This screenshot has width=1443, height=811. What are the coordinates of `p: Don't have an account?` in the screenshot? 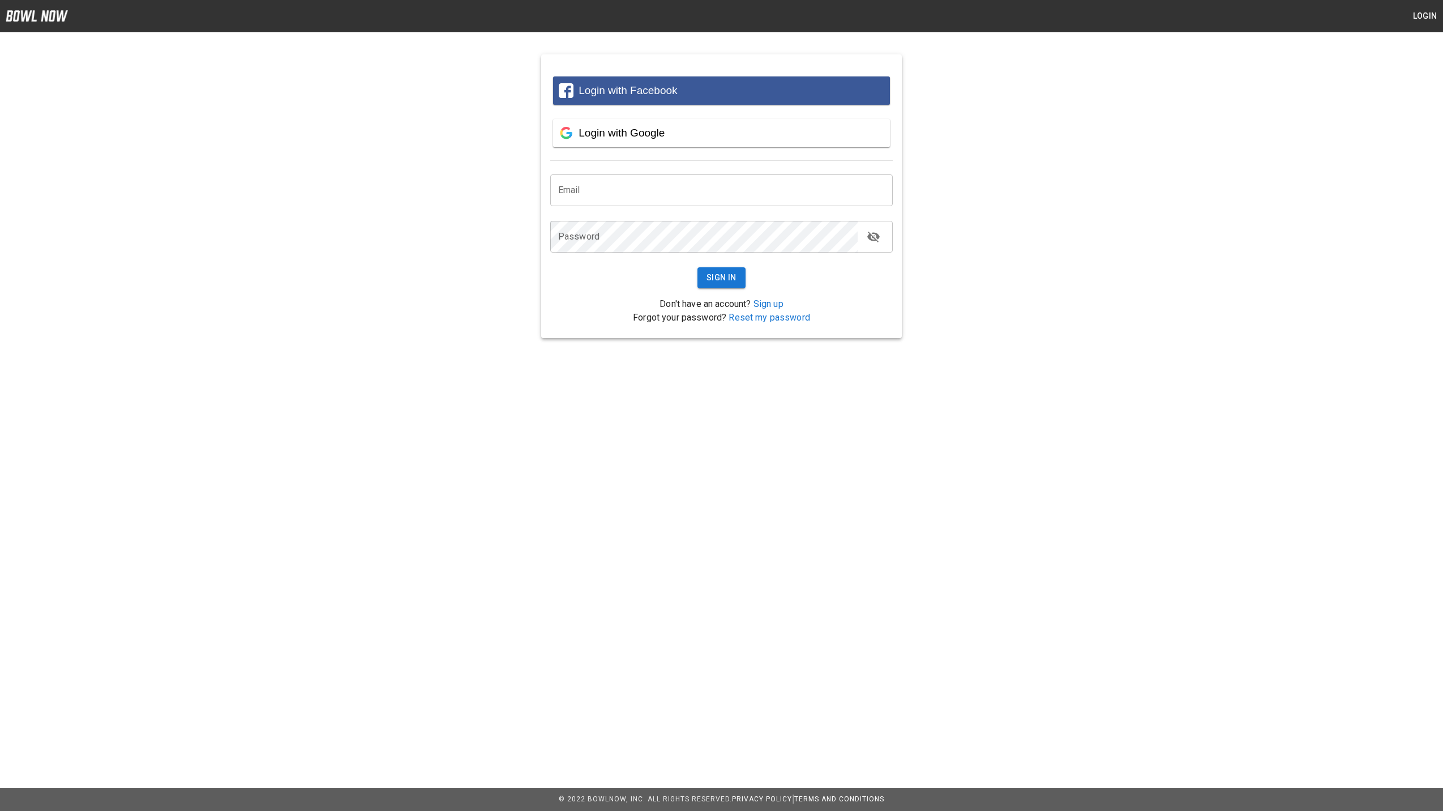 It's located at (721, 304).